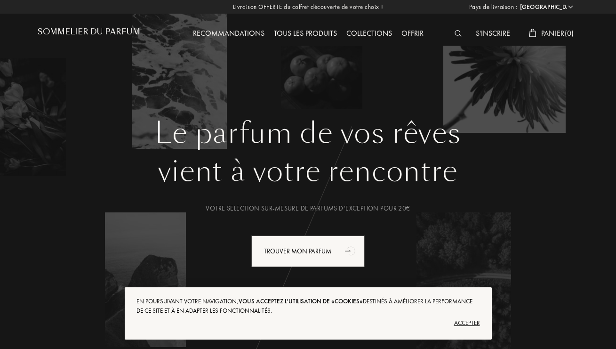 Image resolution: width=616 pixels, height=349 pixels. Describe the element at coordinates (229, 34) in the screenshot. I see `div: Recommandations` at that location.